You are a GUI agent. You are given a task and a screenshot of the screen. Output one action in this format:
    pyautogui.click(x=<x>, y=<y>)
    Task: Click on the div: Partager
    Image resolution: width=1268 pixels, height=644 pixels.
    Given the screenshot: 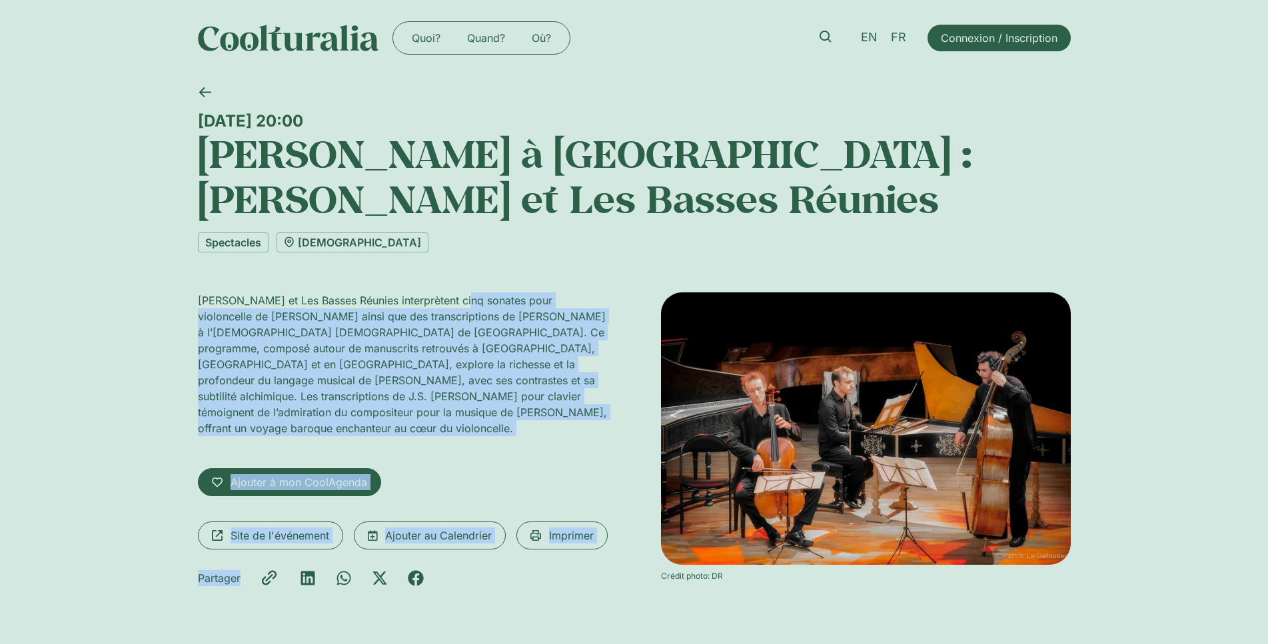 What is the action you would take?
    pyautogui.click(x=219, y=578)
    